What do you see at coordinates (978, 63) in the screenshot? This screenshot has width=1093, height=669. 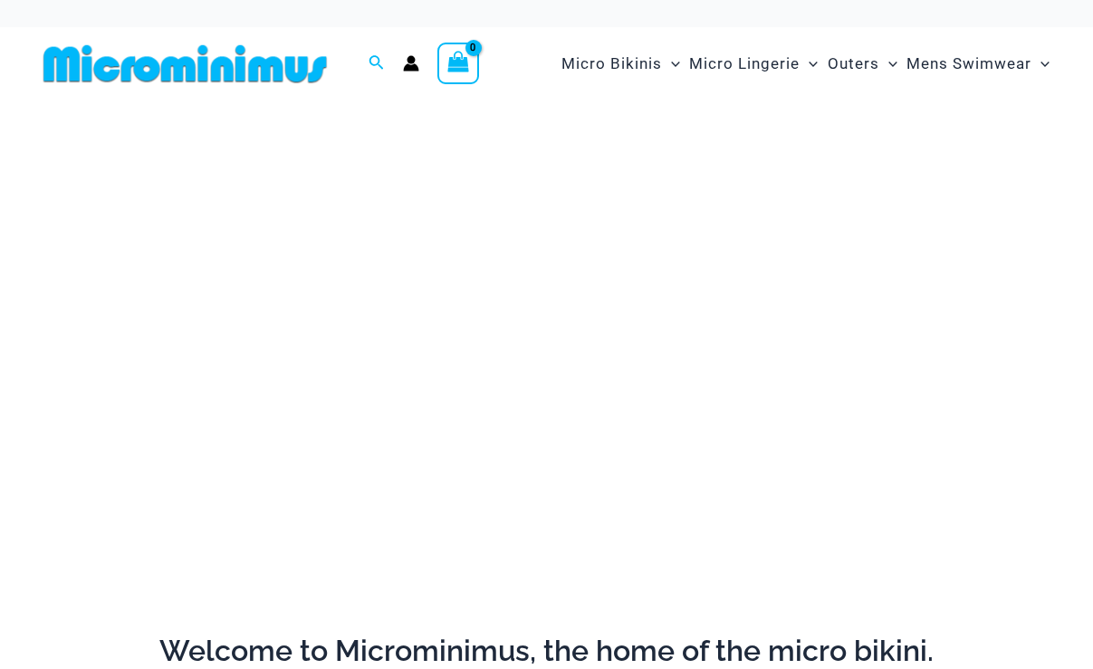 I see `a: Mens SwimwearMenu ToggleMenu Toggle` at bounding box center [978, 63].